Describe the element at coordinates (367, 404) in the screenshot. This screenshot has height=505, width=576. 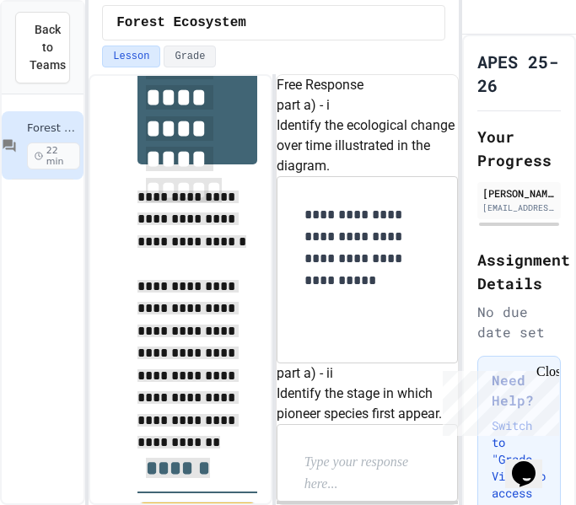
I see `p: Identify the stage in which pioneer species first appear.` at that location.